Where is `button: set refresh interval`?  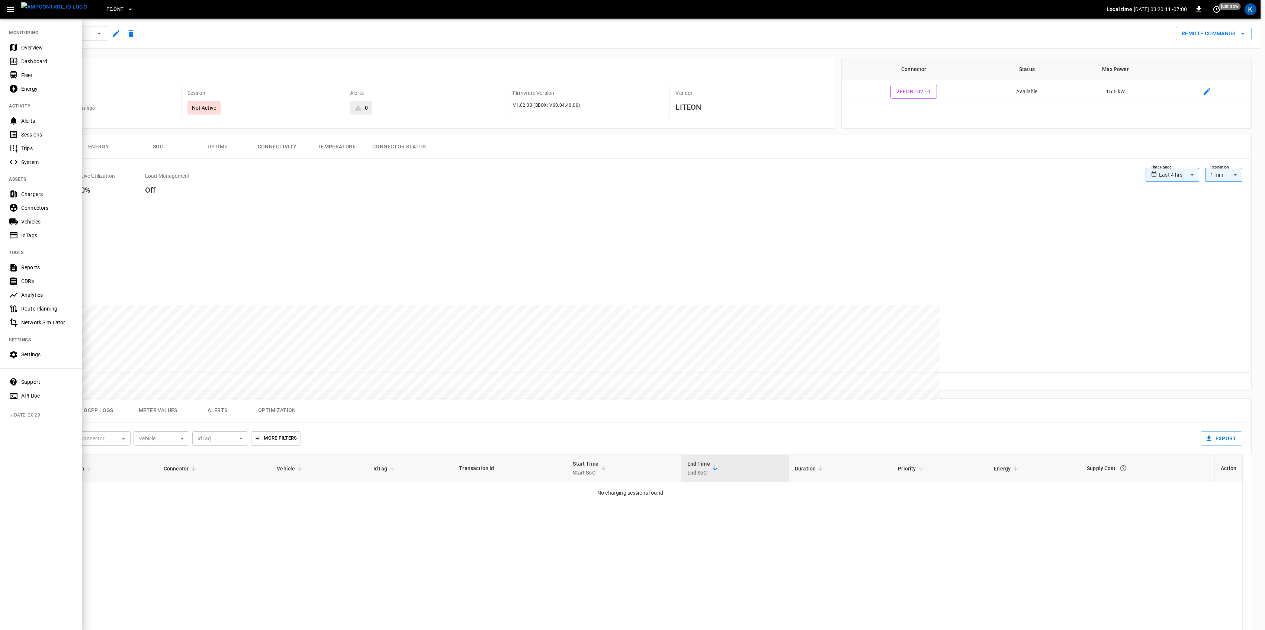 button: set refresh interval is located at coordinates (1216, 9).